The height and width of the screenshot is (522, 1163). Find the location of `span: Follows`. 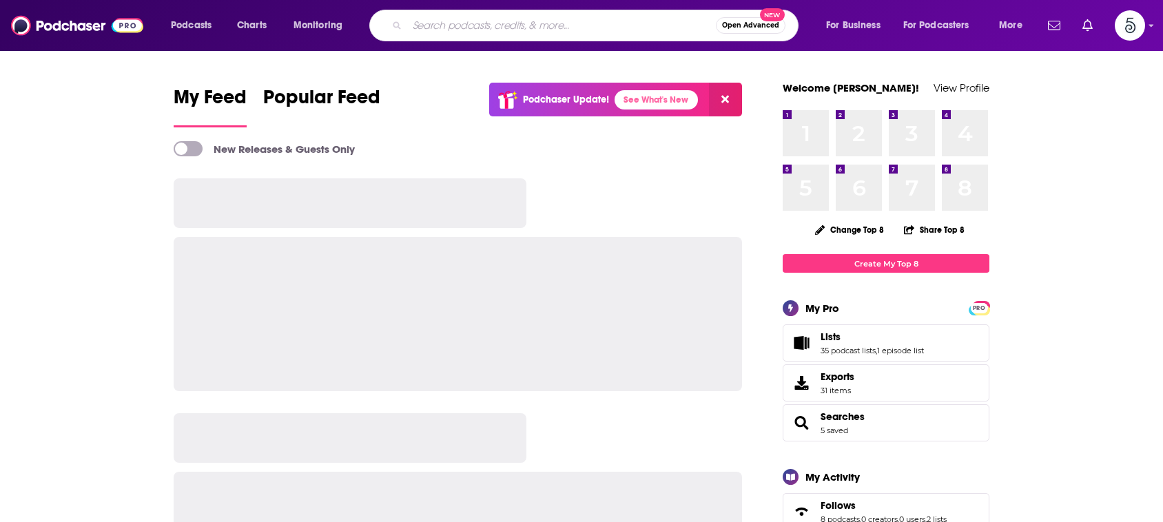

span: Follows is located at coordinates (838, 506).